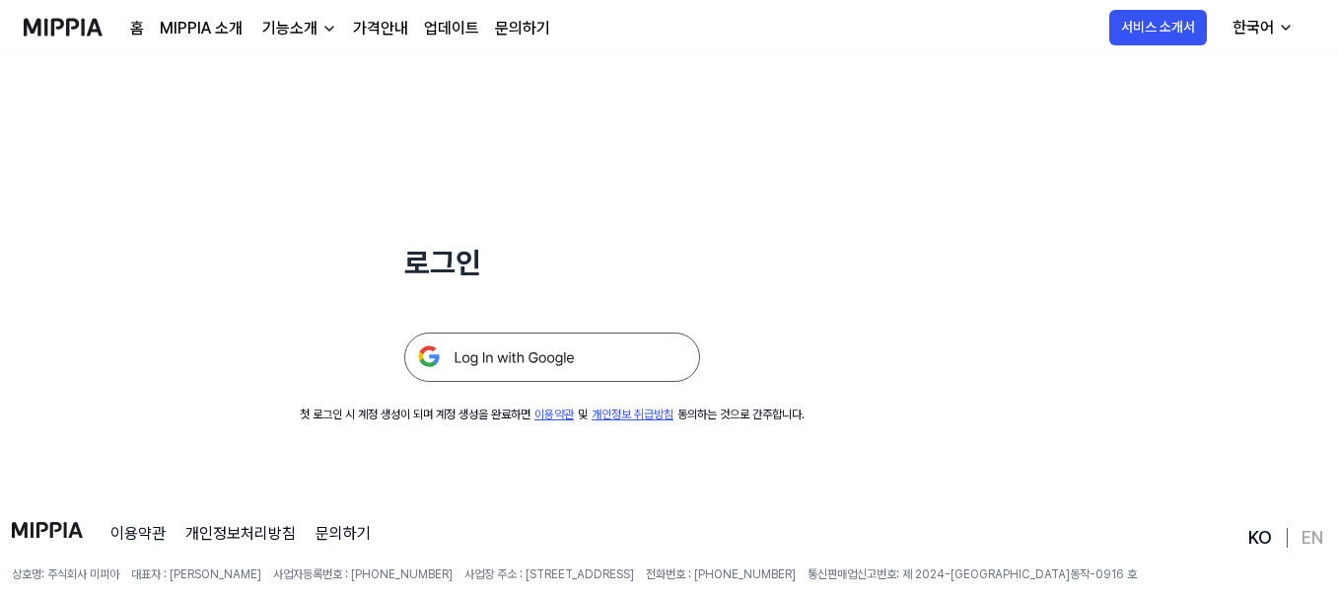 The width and height of the screenshot is (1339, 599). I want to click on img: logo, so click(47, 530).